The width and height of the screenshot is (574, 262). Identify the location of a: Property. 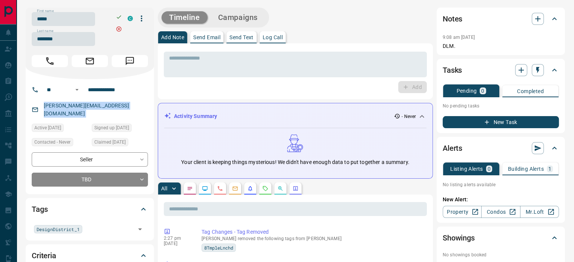
(462, 212).